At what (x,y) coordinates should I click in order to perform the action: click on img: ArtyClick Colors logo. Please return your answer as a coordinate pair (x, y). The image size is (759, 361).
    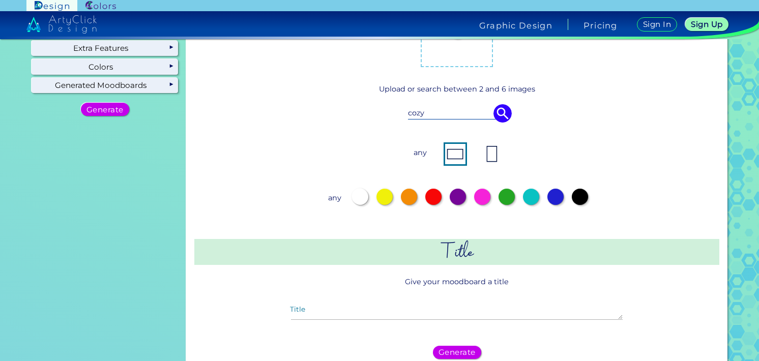
    Looking at the image, I should click on (101, 6).